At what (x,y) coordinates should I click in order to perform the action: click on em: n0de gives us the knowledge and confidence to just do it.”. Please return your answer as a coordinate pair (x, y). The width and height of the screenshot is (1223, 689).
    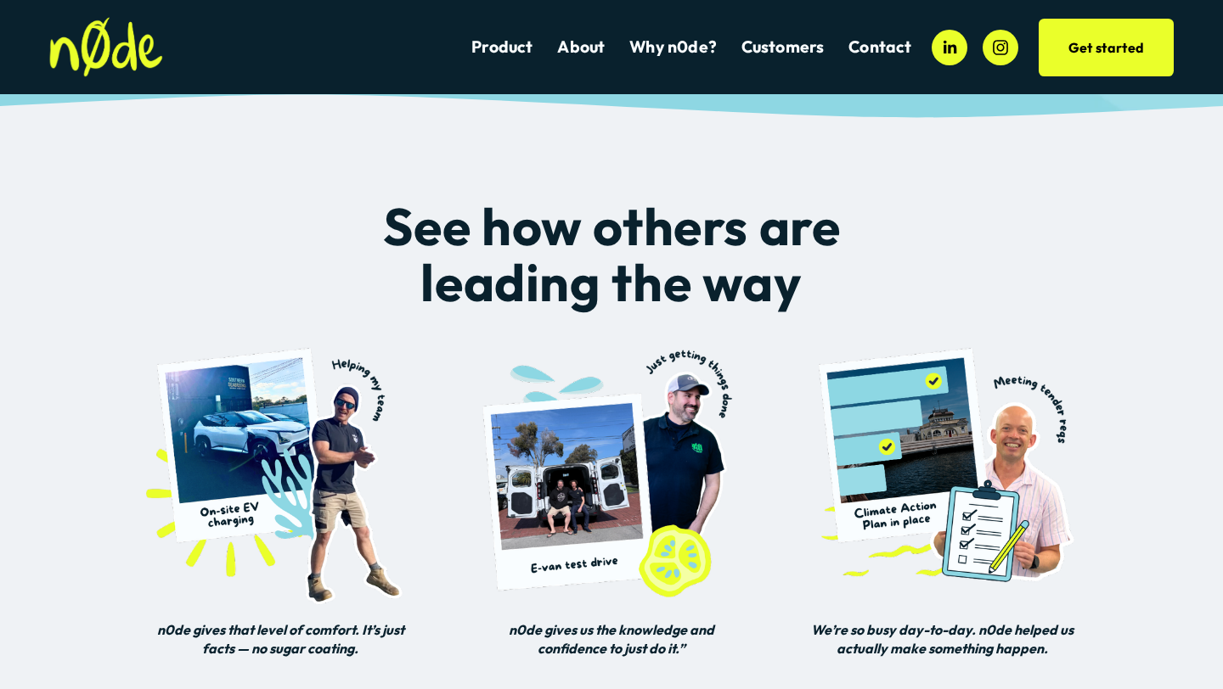
    Looking at the image, I should click on (612, 639).